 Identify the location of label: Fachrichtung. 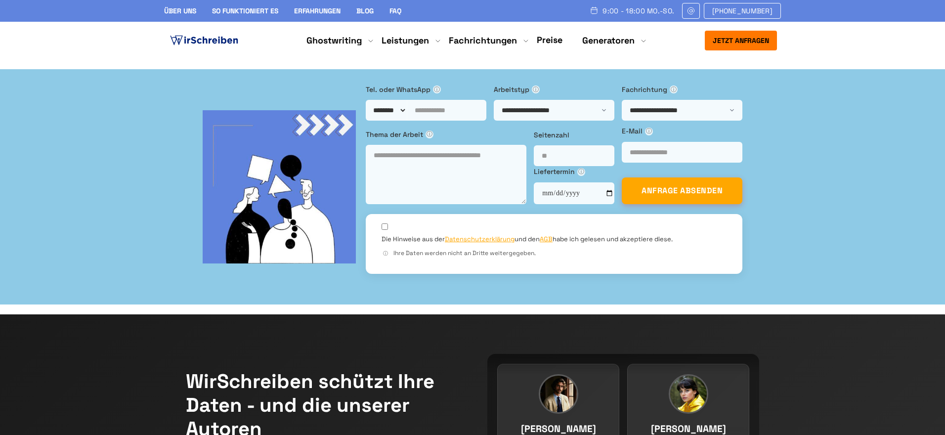
(682, 89).